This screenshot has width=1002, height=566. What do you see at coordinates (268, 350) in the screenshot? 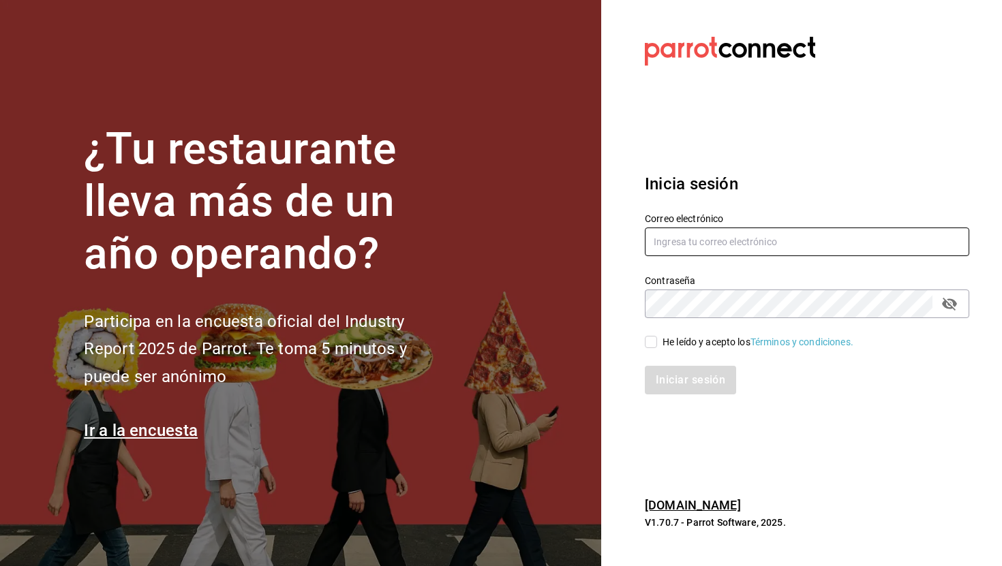
I see `h2: Participa en la encuesta oficial del Industry Report 2025 de Parrot. Te toma 5 minutos y puede se...` at bounding box center [268, 350].